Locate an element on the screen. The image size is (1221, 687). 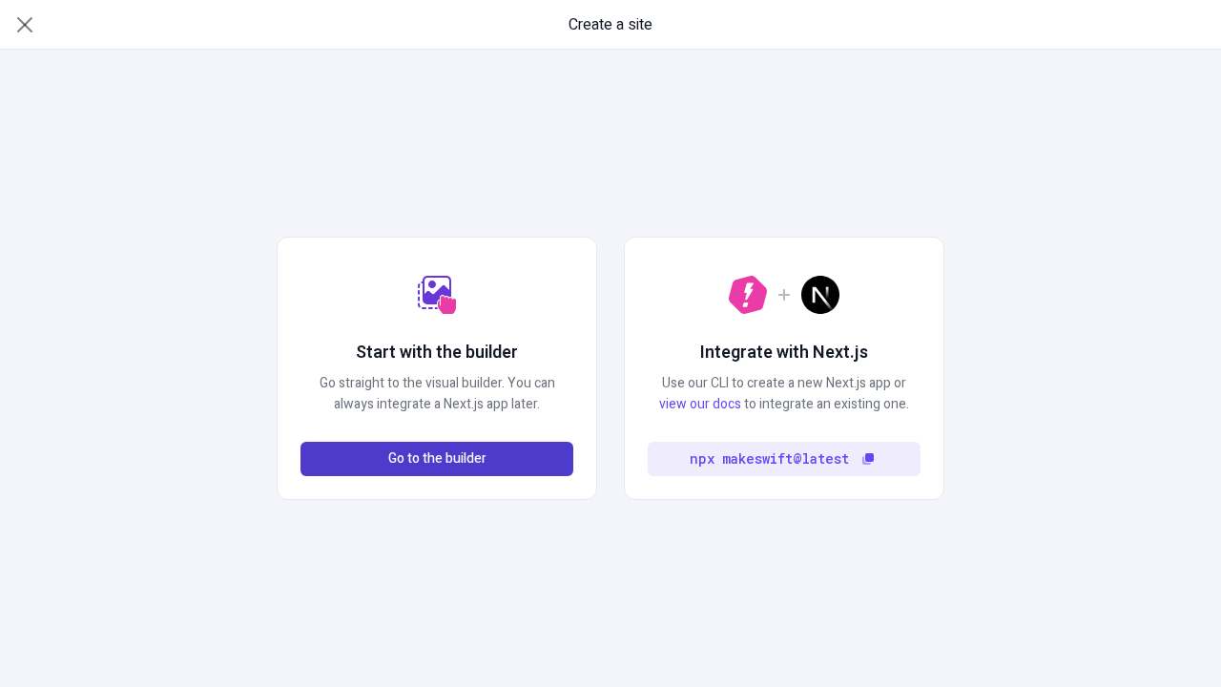
span: Go to the builder is located at coordinates (437, 459).